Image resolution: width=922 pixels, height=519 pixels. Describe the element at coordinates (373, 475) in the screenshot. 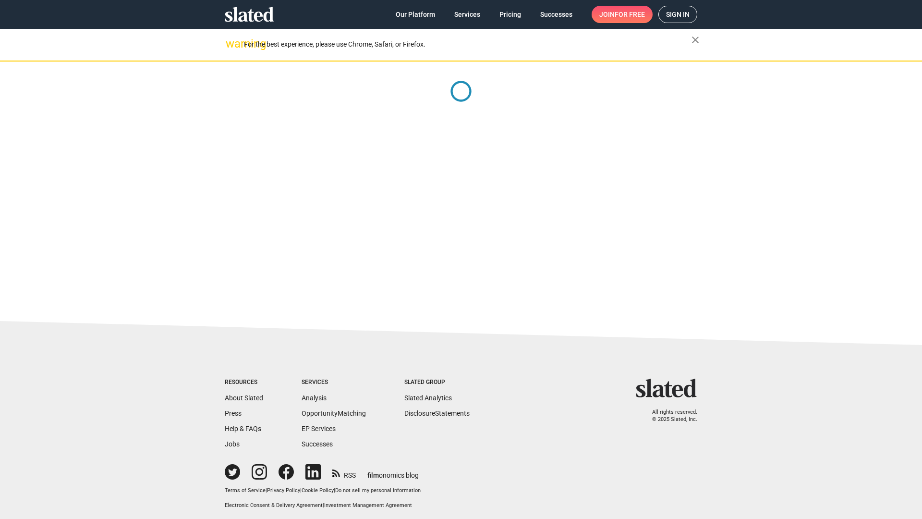

I see `span: film` at that location.